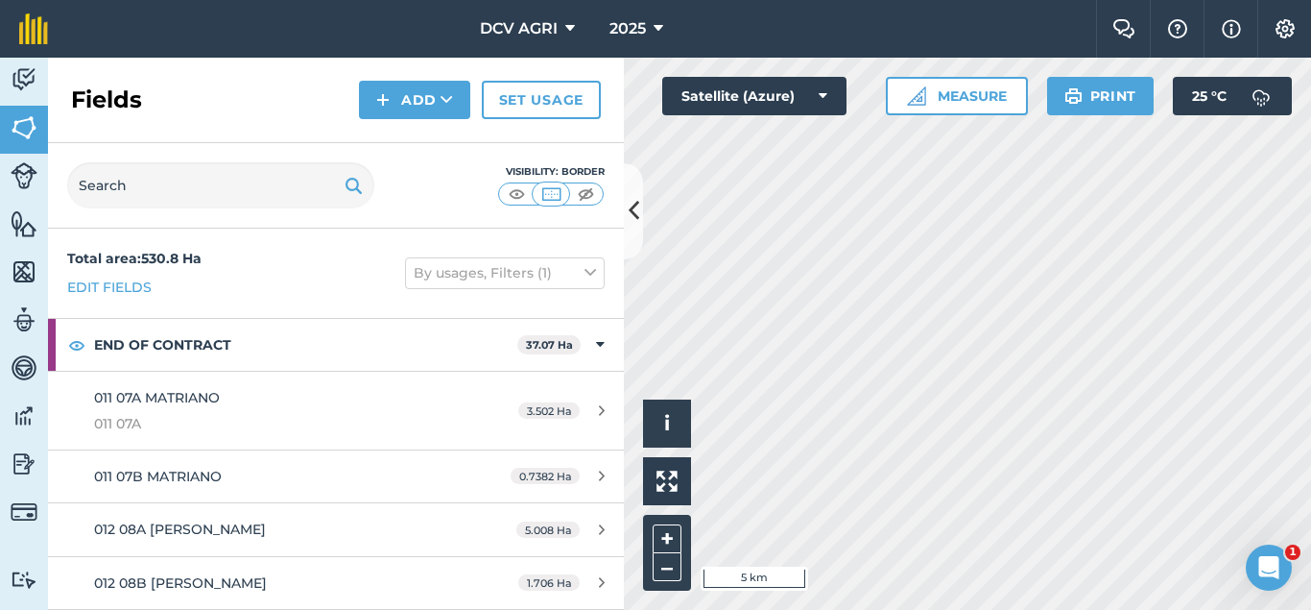 The image size is (1311, 610). I want to click on span: 011 07A, so click(275, 423).